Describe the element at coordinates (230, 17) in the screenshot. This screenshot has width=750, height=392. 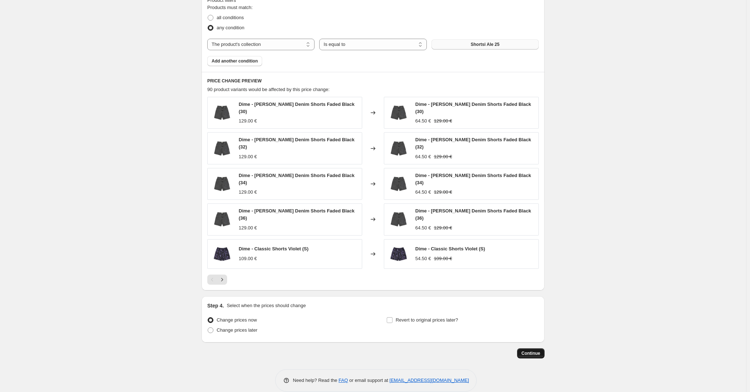
I see `span: all conditions` at that location.